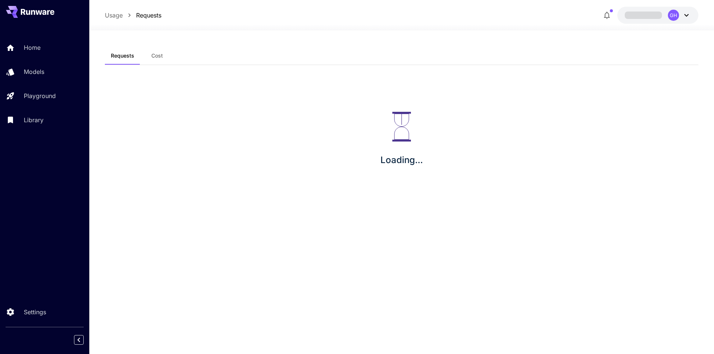 This screenshot has width=714, height=354. I want to click on div: GH, so click(673, 15).